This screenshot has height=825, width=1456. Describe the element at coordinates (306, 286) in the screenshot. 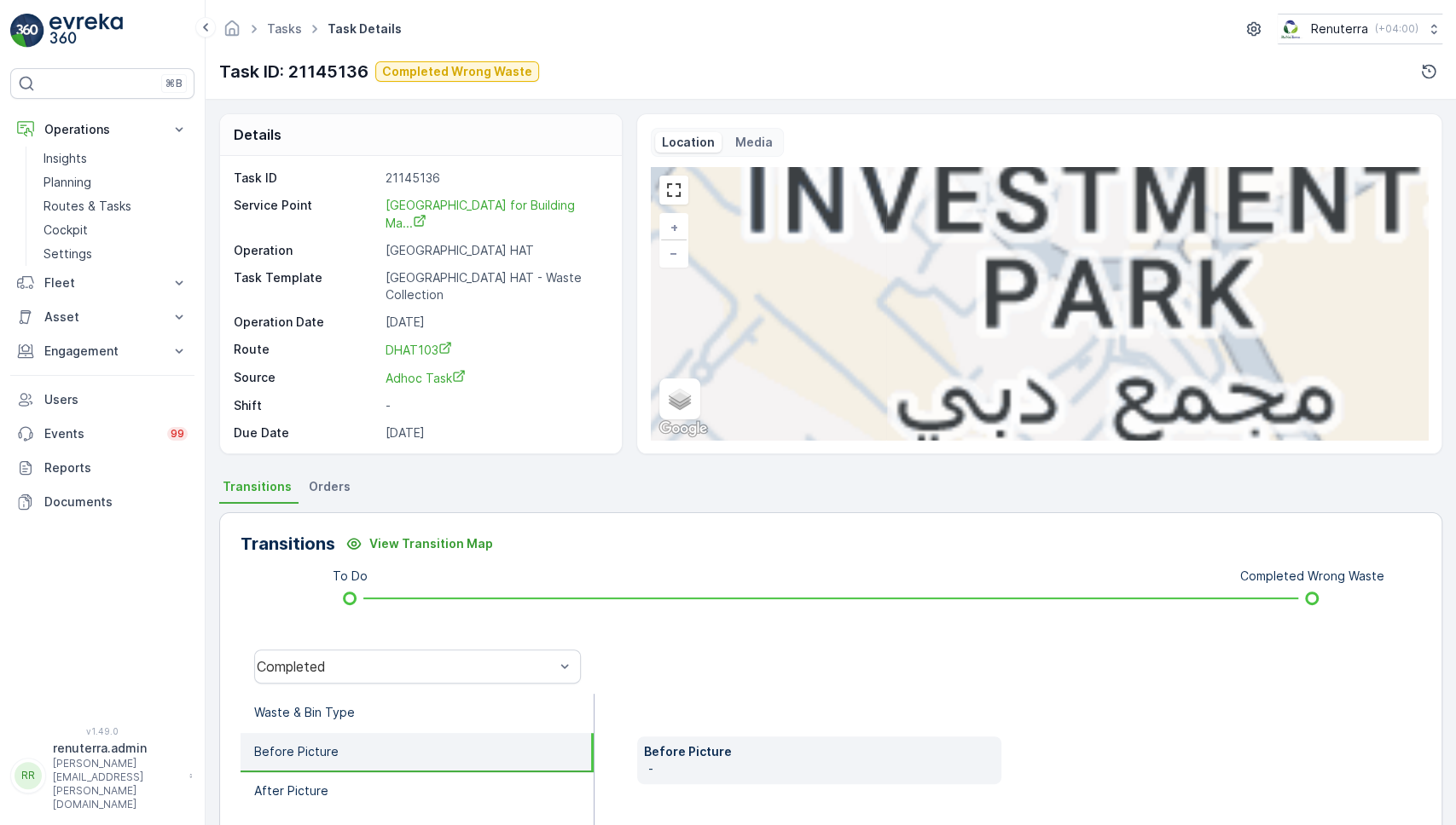

I see `p: Task Template` at that location.